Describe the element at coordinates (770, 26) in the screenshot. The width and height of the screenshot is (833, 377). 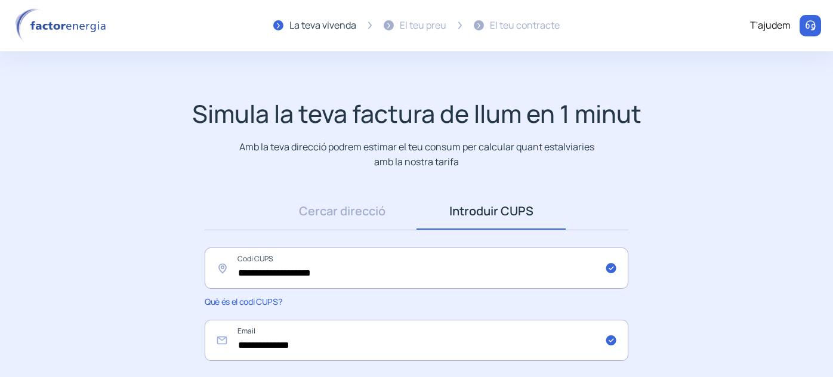
I see `div: T'ajudem` at that location.